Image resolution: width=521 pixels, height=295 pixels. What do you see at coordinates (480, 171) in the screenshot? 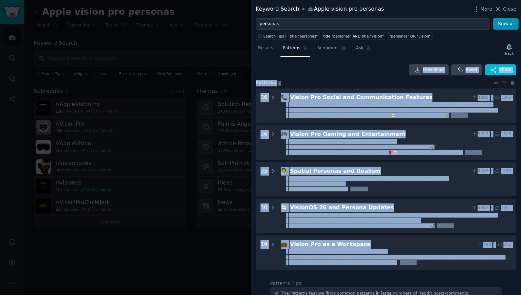
I see `span: 4482` at bounding box center [480, 171].